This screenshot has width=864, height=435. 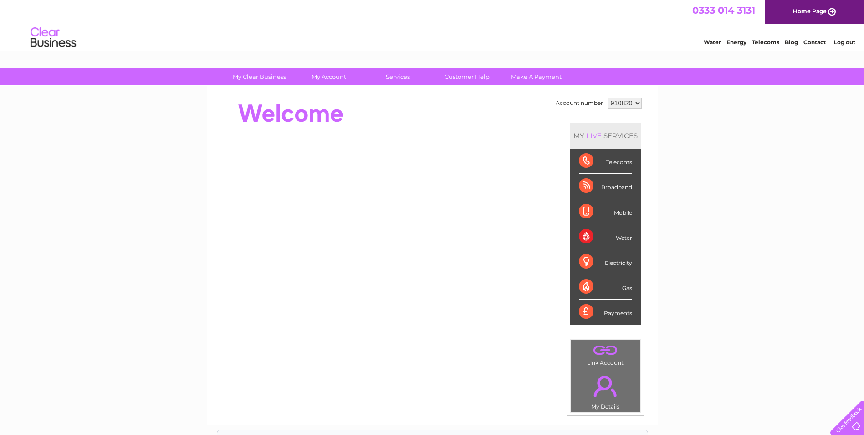 What do you see at coordinates (53, 37) in the screenshot?
I see `img: logo.png` at bounding box center [53, 37].